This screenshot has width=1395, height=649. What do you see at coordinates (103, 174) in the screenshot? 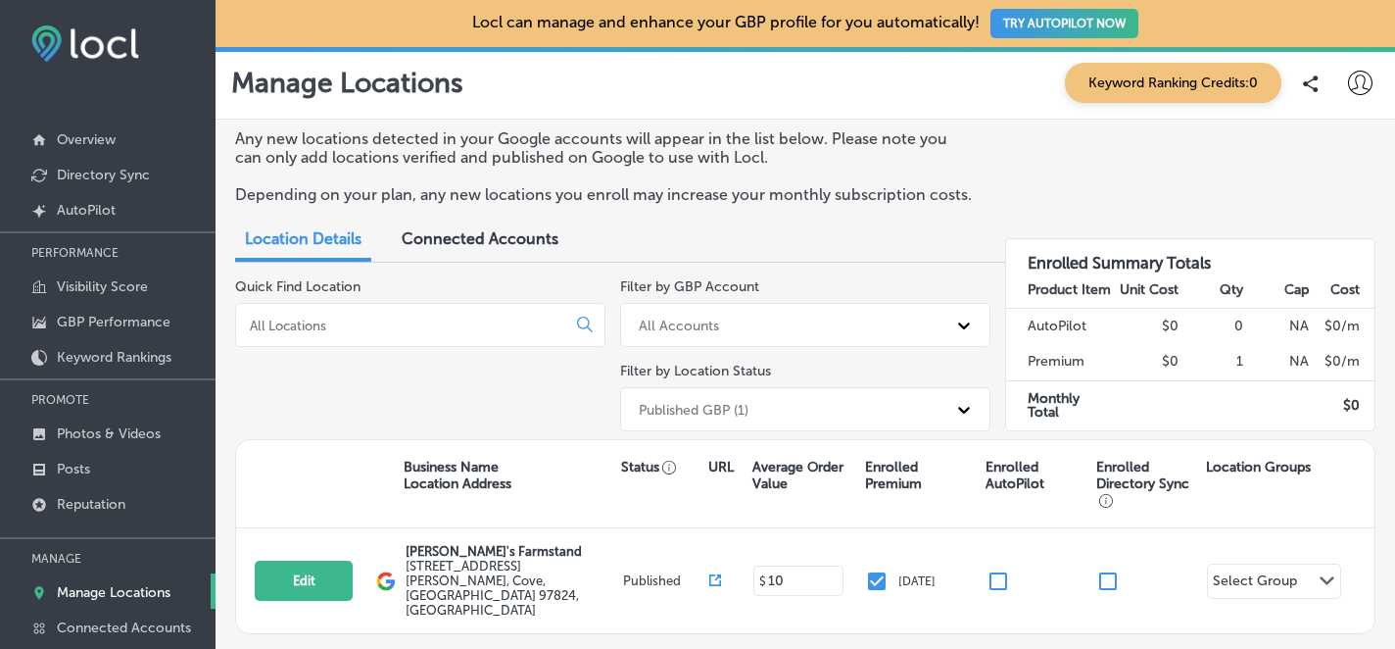
I see `p: Directory Sync` at bounding box center [103, 174].